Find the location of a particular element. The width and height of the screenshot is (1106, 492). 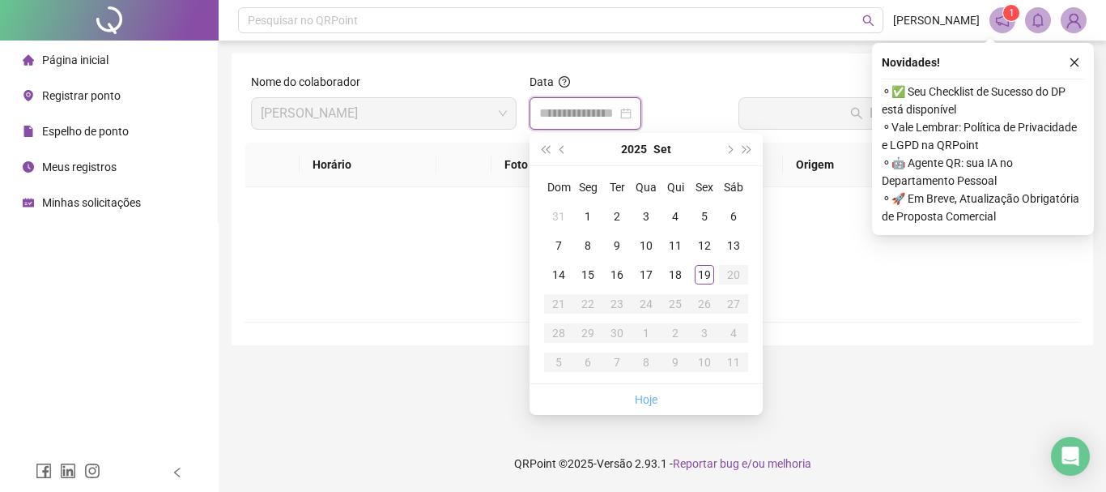

span: facebook is located at coordinates (44, 471).